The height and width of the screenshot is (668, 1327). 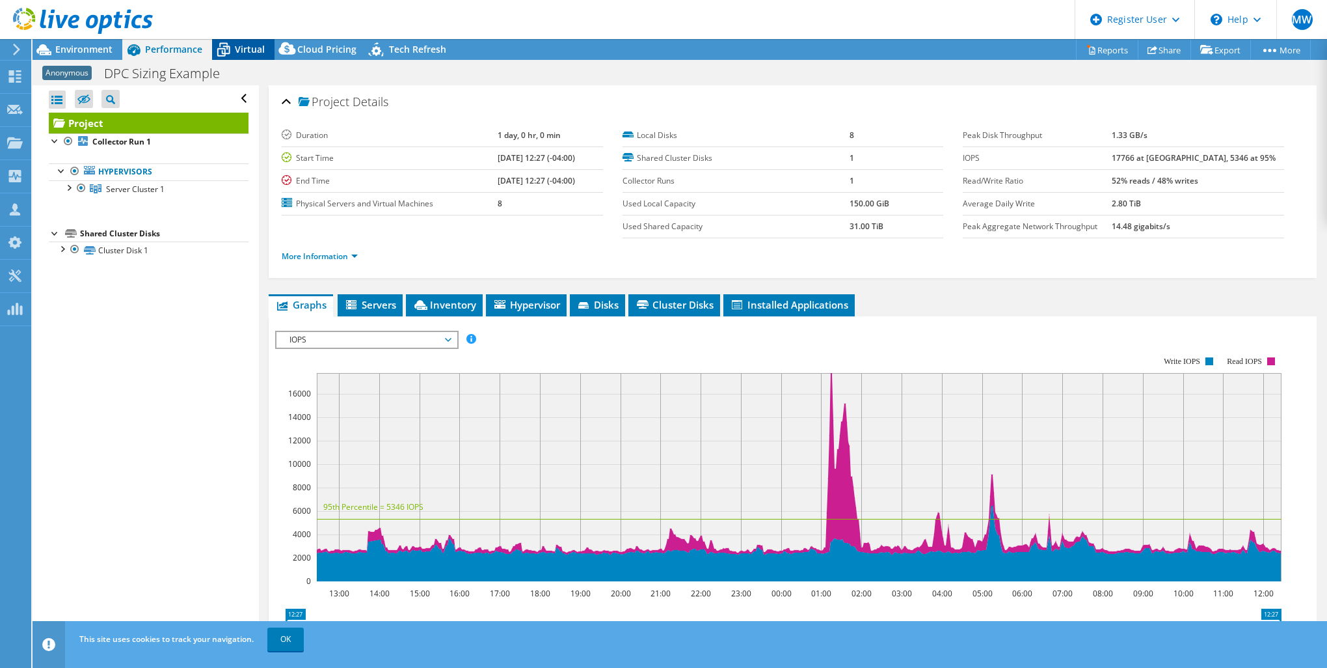 I want to click on text: Write IOPS, so click(x=1182, y=361).